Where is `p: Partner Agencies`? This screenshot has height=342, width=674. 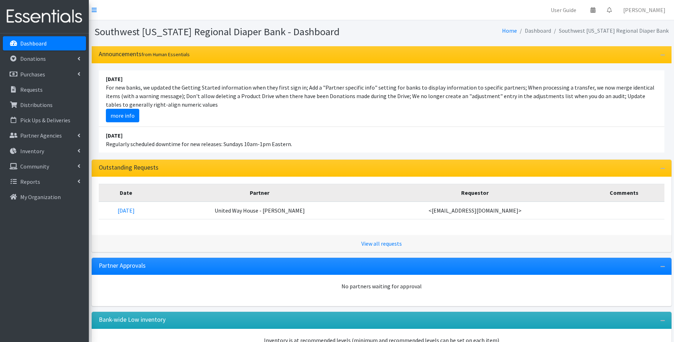 p: Partner Agencies is located at coordinates (41, 135).